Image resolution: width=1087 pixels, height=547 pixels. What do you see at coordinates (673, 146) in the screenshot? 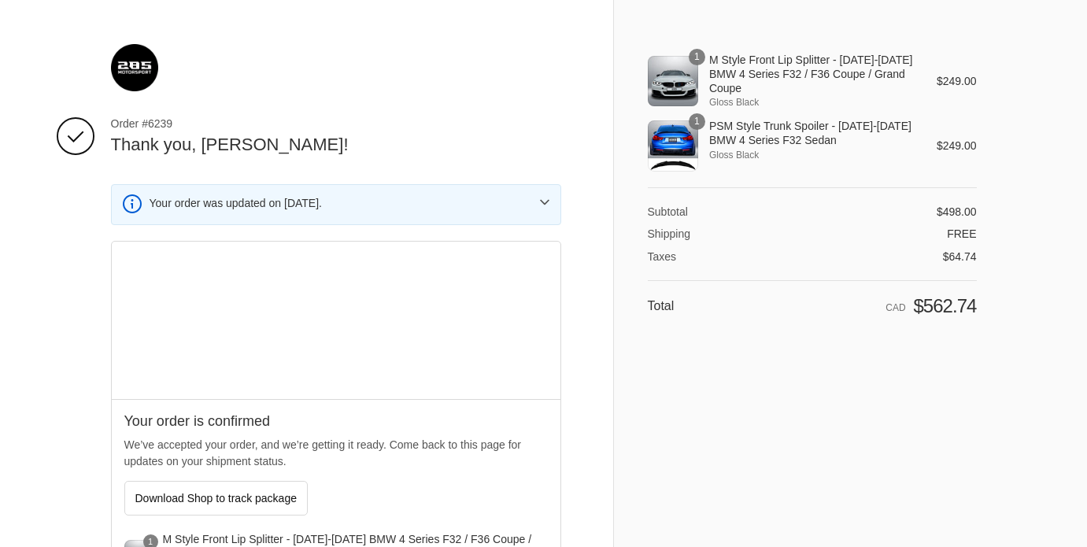
I see `img: PSM Style Trunk Spoiler - 2013-2020 BMW 4 Series F32 Sedan - Gloss Black` at bounding box center [673, 146].